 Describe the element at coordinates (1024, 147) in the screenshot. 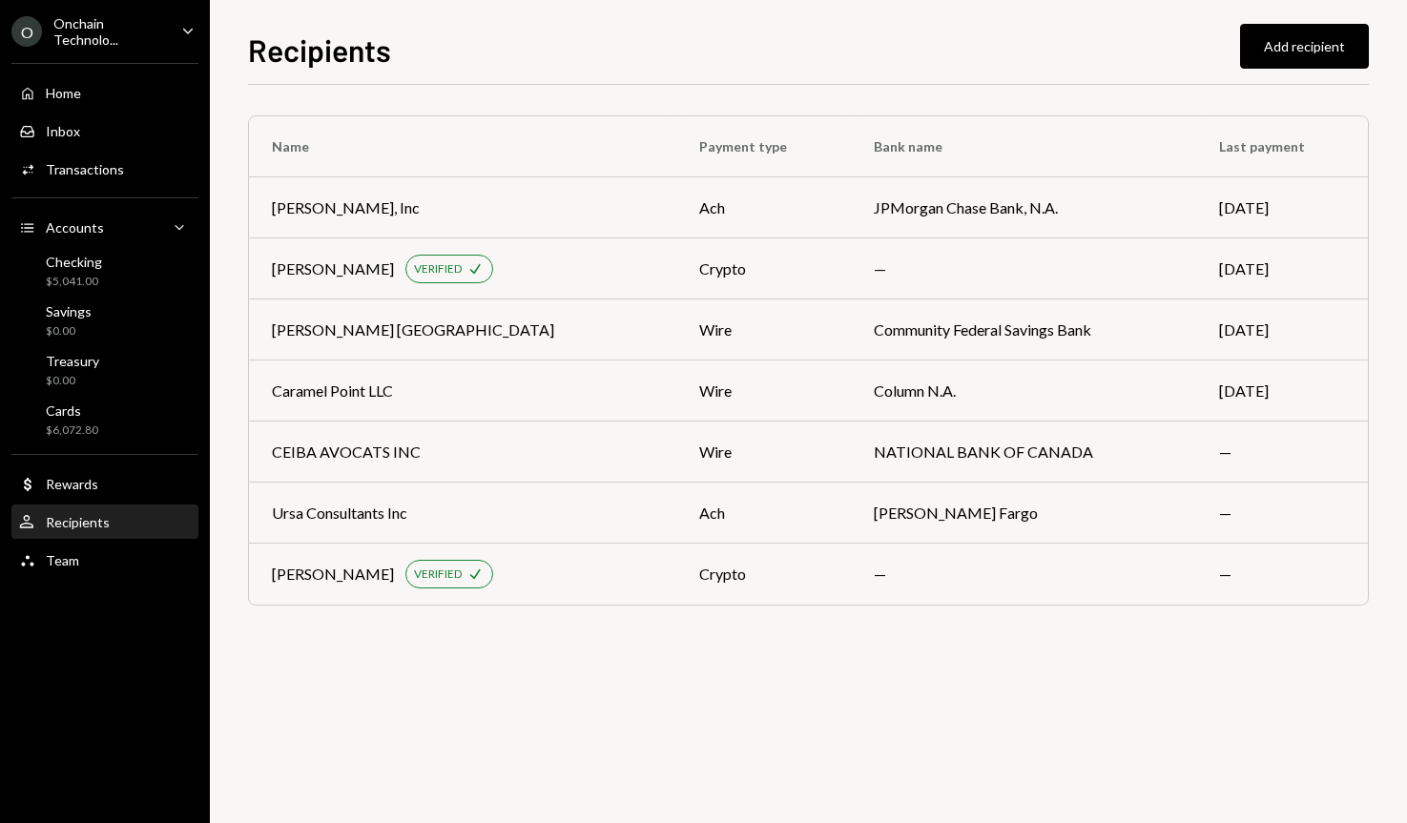

I see `th: Bank name` at that location.